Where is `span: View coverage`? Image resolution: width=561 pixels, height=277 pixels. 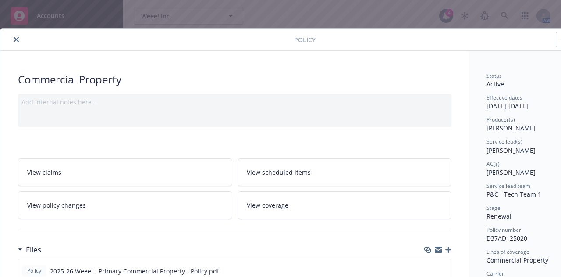
span: View coverage is located at coordinates (267, 205).